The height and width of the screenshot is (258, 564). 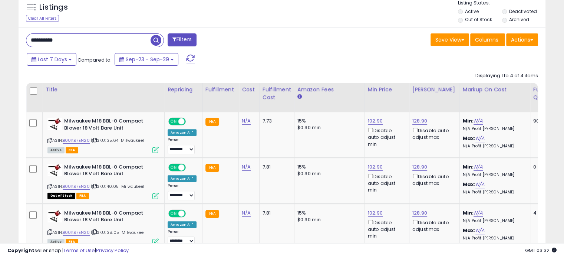 I want to click on div: Min Price, so click(x=387, y=89).